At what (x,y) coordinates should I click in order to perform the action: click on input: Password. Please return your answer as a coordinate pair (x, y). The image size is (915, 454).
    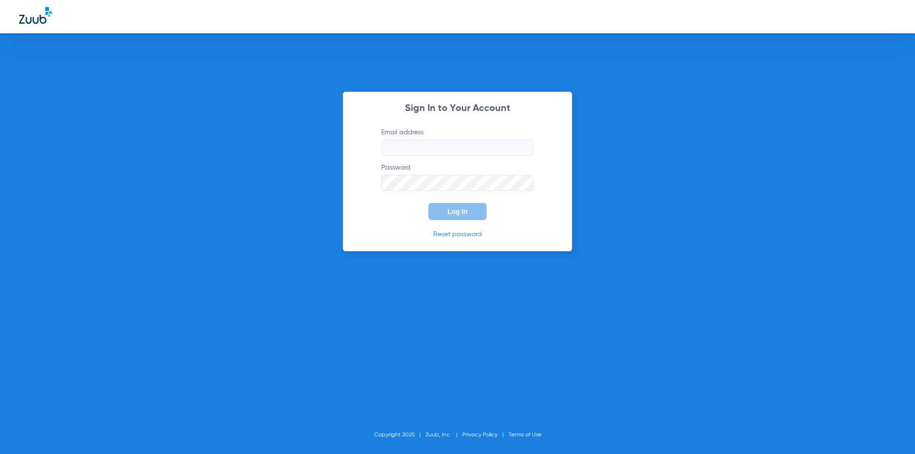
    Looking at the image, I should click on (458, 183).